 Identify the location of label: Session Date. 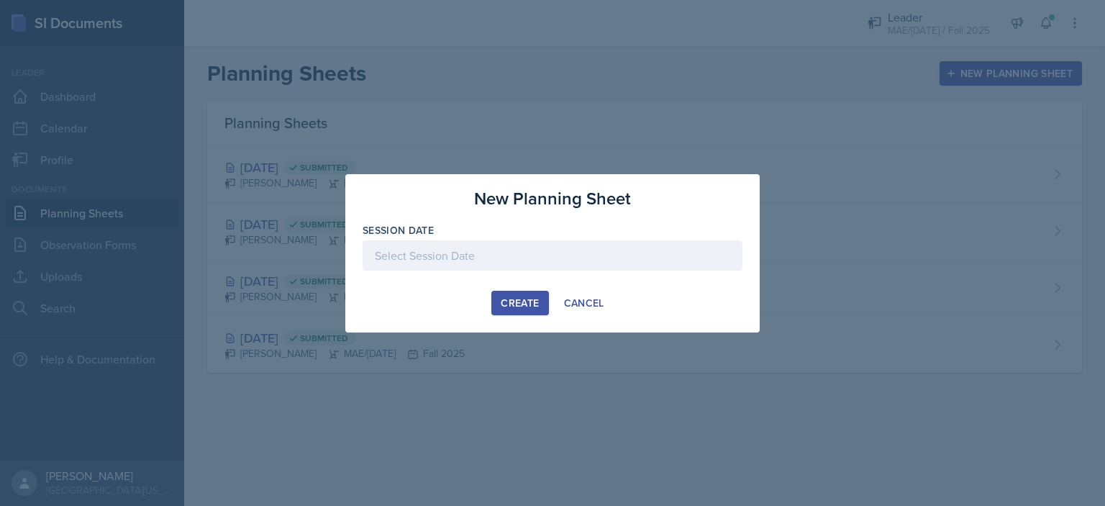
(398, 230).